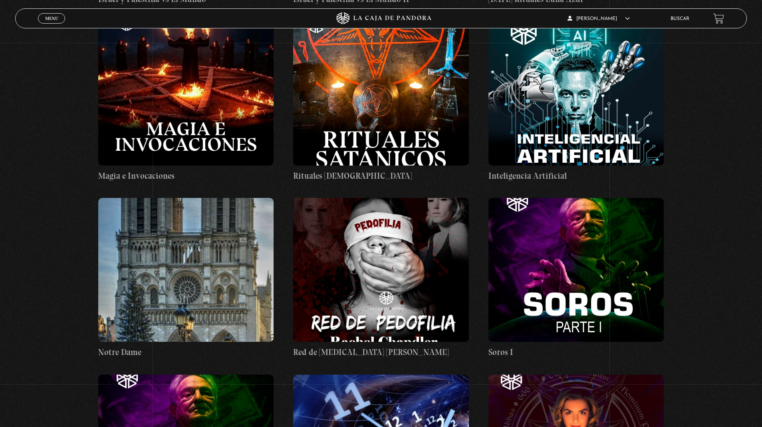 This screenshot has width=762, height=427. Describe the element at coordinates (186, 278) in the screenshot. I see `a: Notre Dame` at that location.